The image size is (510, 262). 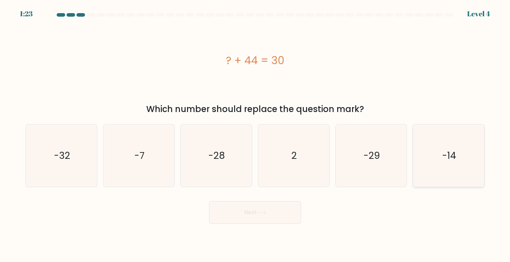 What do you see at coordinates (255, 60) in the screenshot?
I see `div: ? + 44 = 30` at bounding box center [255, 60].